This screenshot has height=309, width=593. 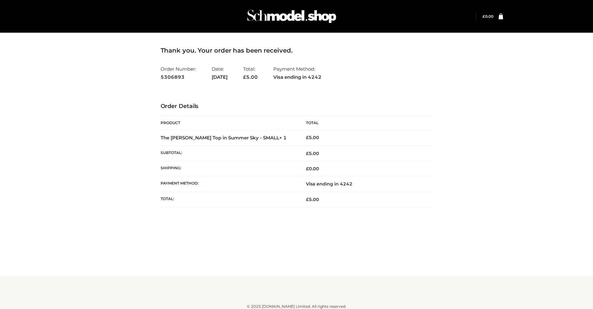 I want to click on td: Visa ending in 4242, so click(x=365, y=184).